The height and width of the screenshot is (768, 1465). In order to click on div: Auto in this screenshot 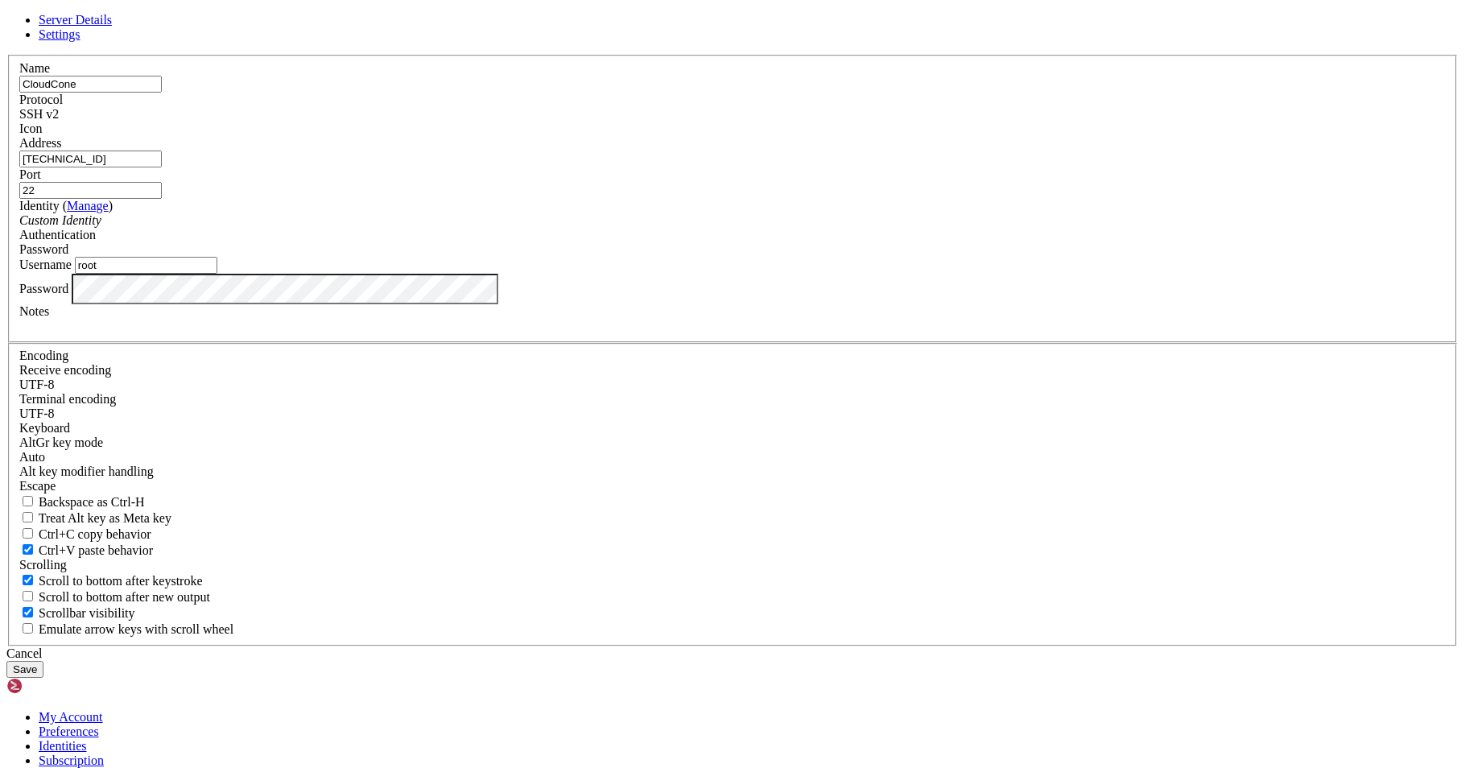, I will do `click(733, 457)`.